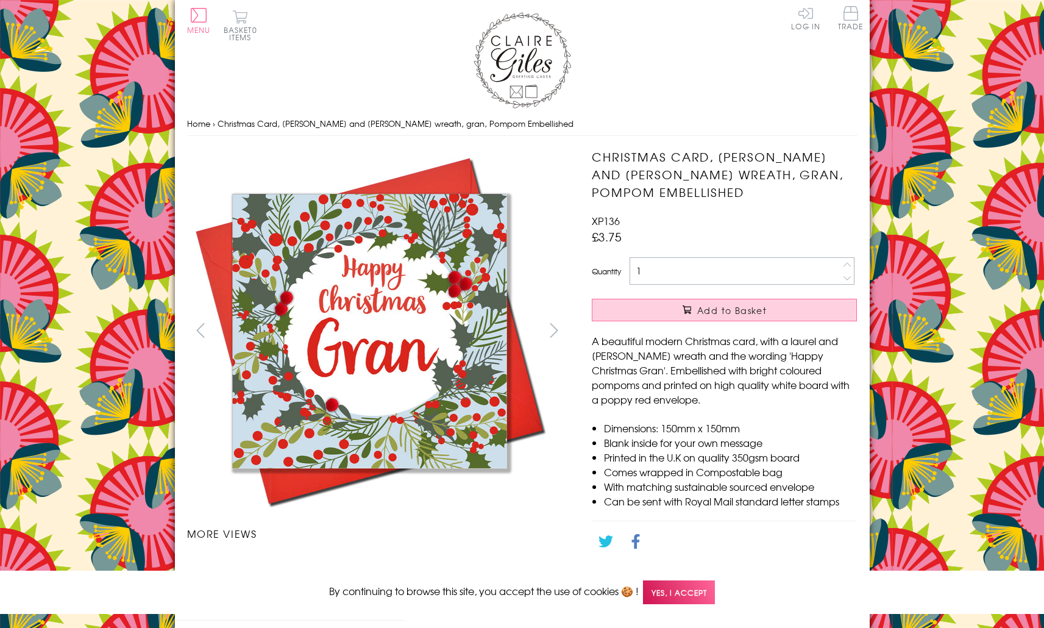 This screenshot has height=628, width=1044. Describe the element at coordinates (851, 19) in the screenshot. I see `a: Trade` at that location.